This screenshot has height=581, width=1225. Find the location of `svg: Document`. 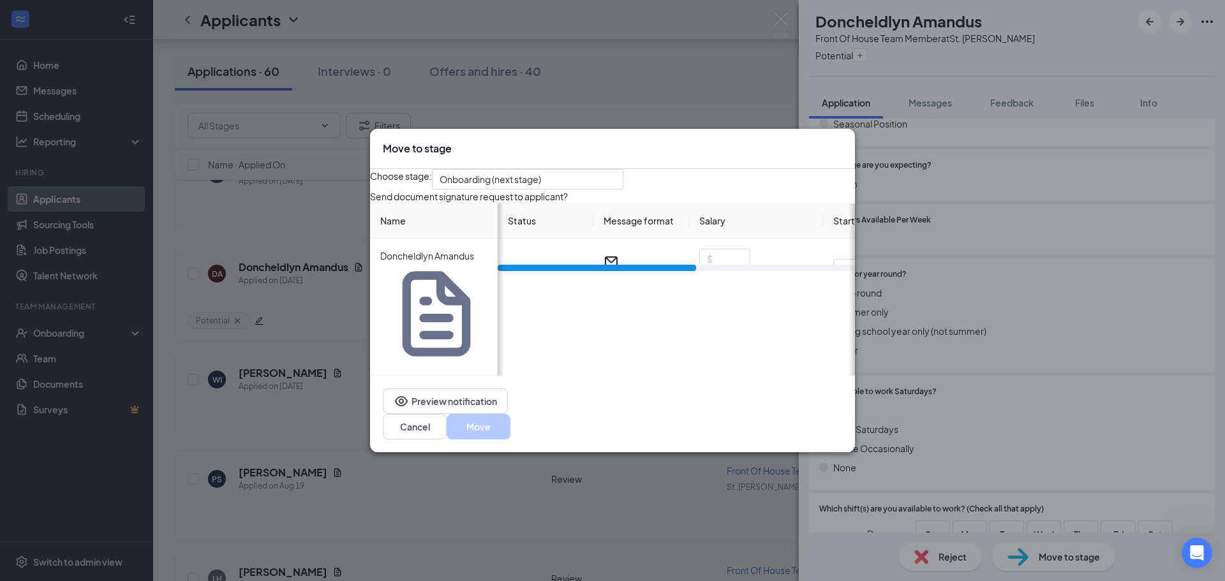

svg: Document is located at coordinates (437, 314).